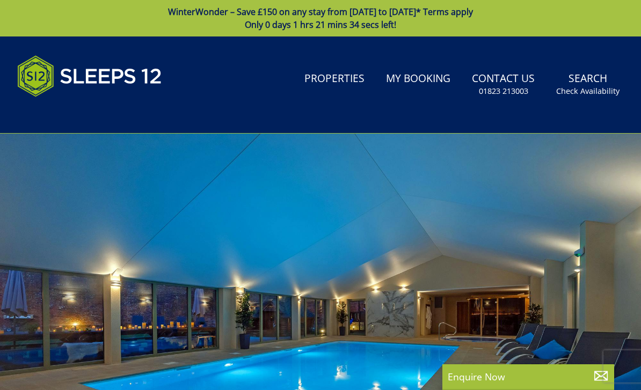 The width and height of the screenshot is (641, 390). What do you see at coordinates (320, 25) in the screenshot?
I see `span: Only 0 days 1 hrs 21 mins 34 secs left!` at bounding box center [320, 25].